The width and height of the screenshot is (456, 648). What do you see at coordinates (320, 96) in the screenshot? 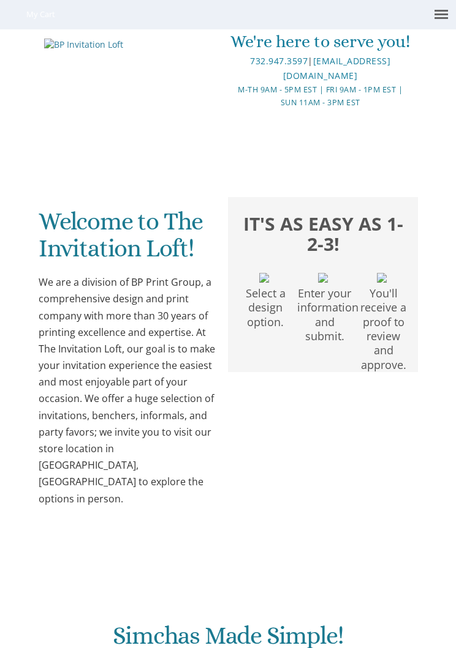
I see `div: M-Th 9am - 5pm EST | Fri 9am - 1pm EST | Sun 11am - 3pm EST` at bounding box center [320, 96].